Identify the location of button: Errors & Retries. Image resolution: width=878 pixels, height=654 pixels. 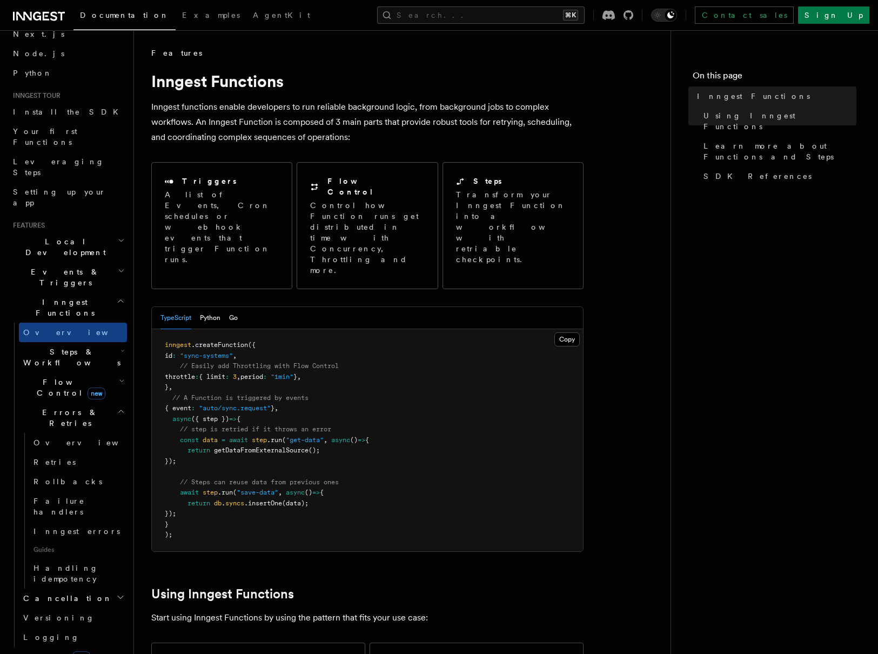
(73, 418).